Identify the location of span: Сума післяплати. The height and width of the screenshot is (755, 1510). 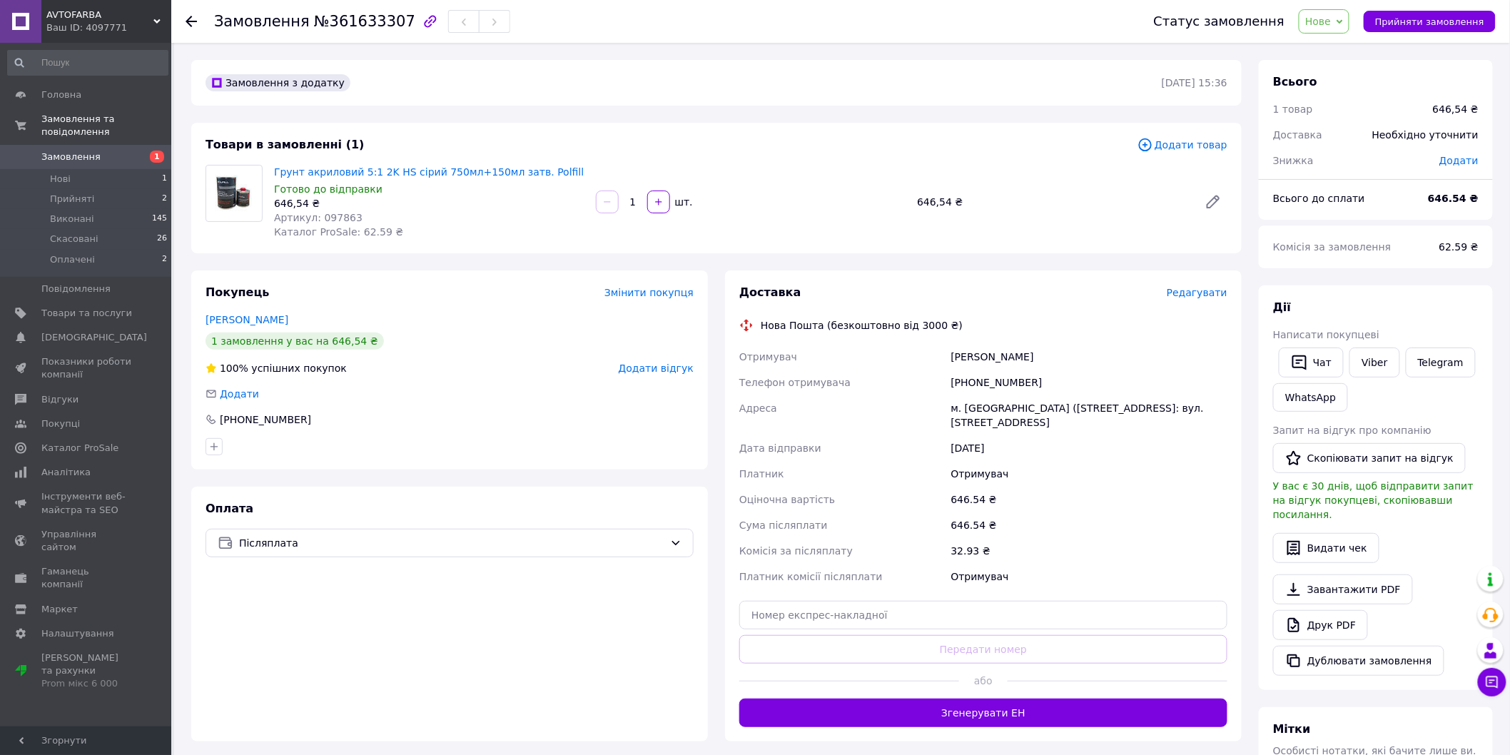
(783, 525).